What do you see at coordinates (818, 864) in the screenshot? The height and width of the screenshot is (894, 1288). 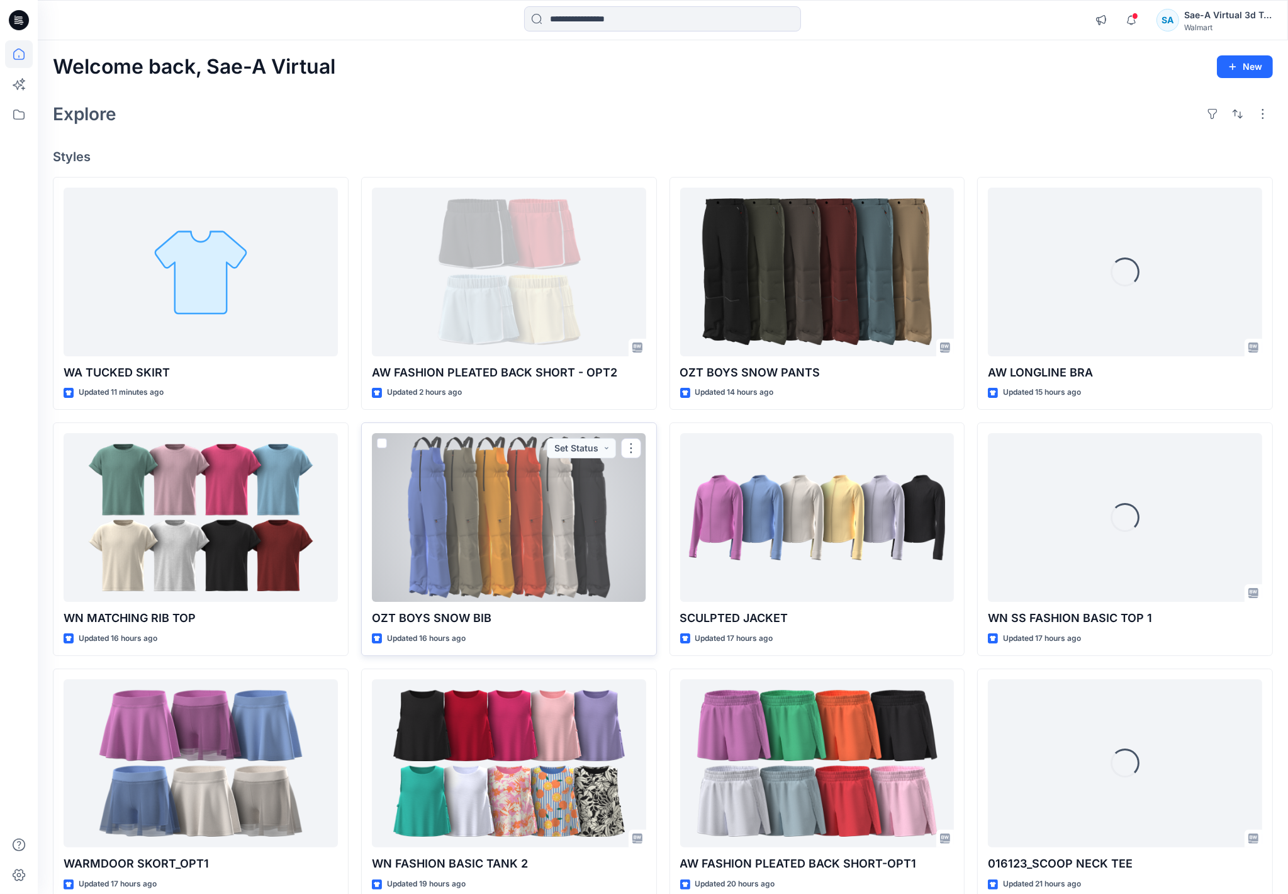 I see `p: AW FASHION PLEATED BACK SHORT-OPT1` at bounding box center [818, 864].